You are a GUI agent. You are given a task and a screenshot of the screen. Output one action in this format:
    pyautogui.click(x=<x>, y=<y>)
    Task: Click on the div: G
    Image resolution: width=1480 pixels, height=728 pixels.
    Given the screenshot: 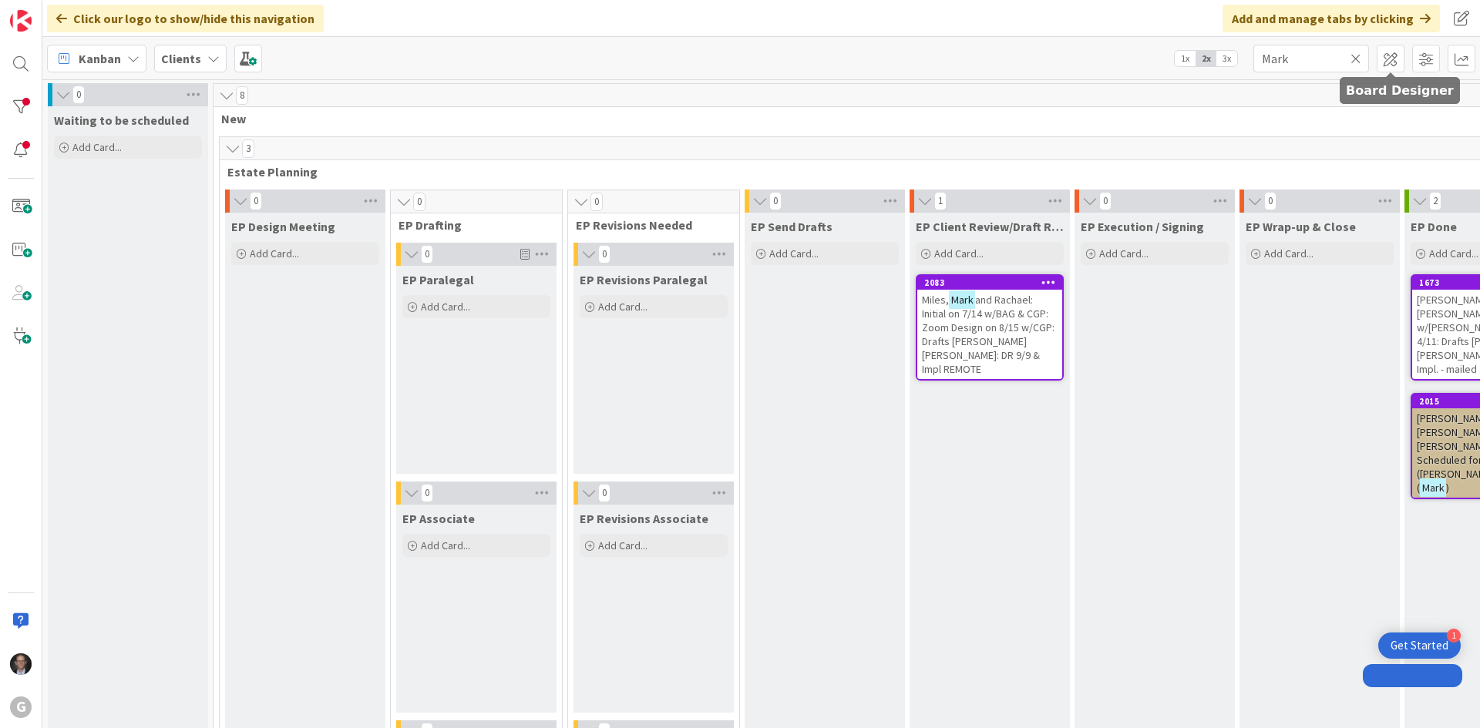 What is the action you would take?
    pyautogui.click(x=21, y=708)
    